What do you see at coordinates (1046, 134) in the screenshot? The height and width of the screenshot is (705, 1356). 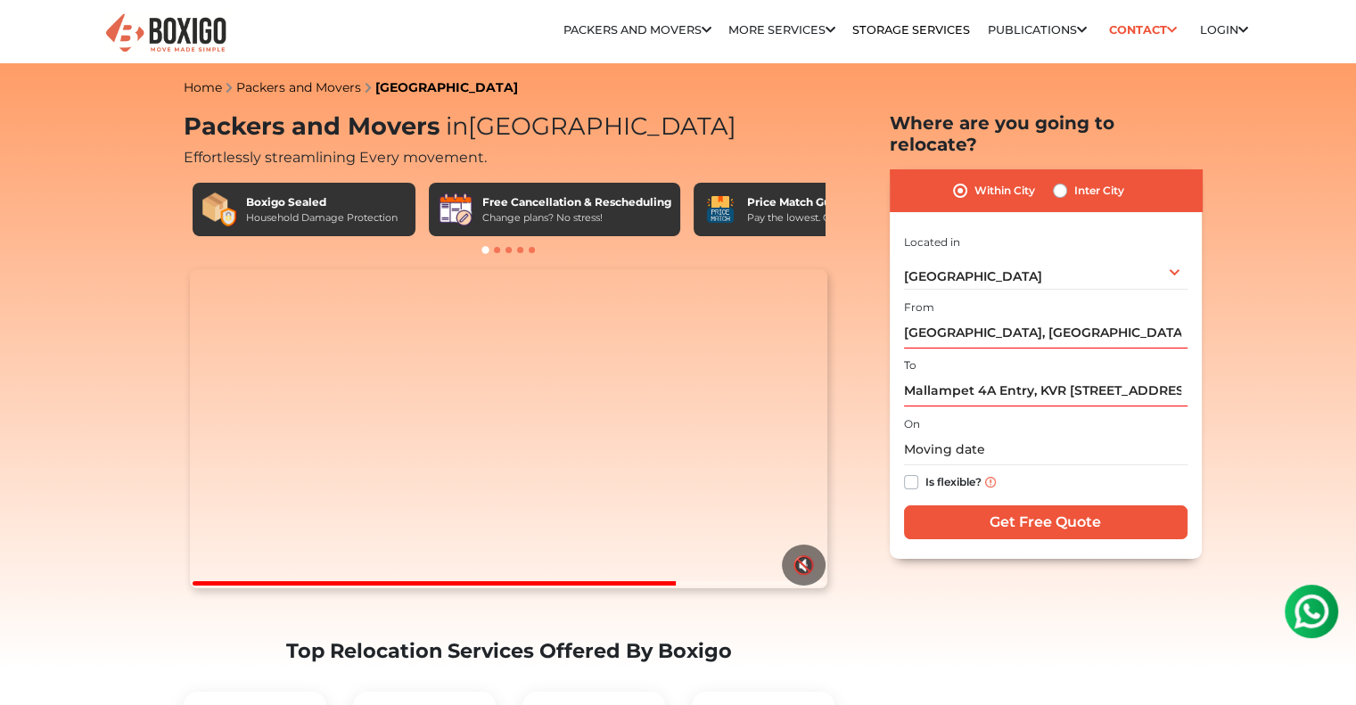 I see `h2: Where are you going to relocate?` at bounding box center [1046, 134].